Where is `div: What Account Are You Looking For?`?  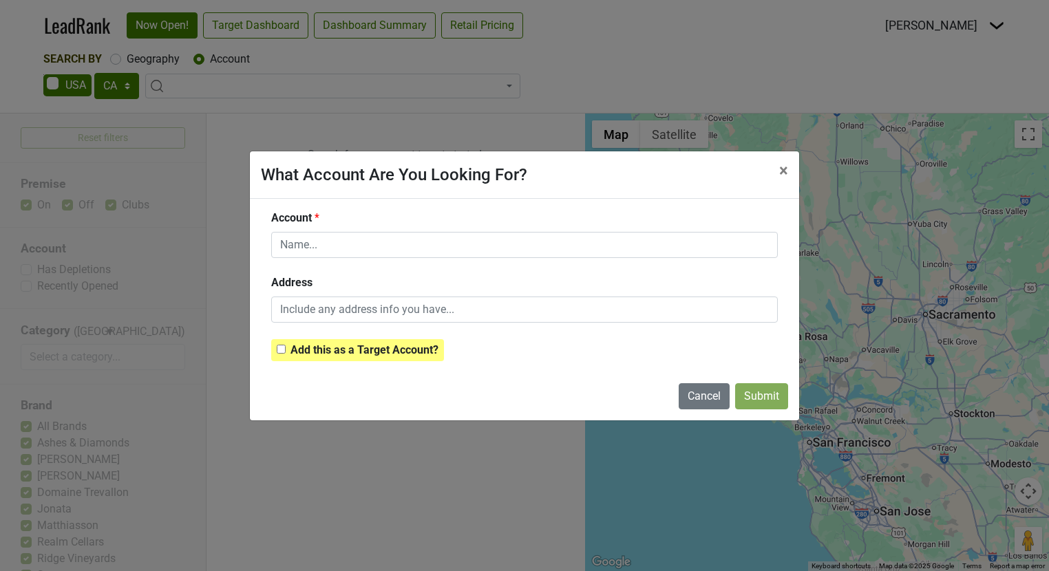 div: What Account Are You Looking For? is located at coordinates (394, 175).